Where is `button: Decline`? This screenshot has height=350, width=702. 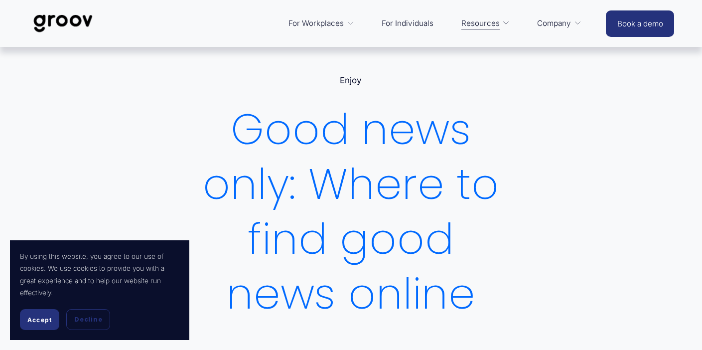
button: Decline is located at coordinates (88, 319).